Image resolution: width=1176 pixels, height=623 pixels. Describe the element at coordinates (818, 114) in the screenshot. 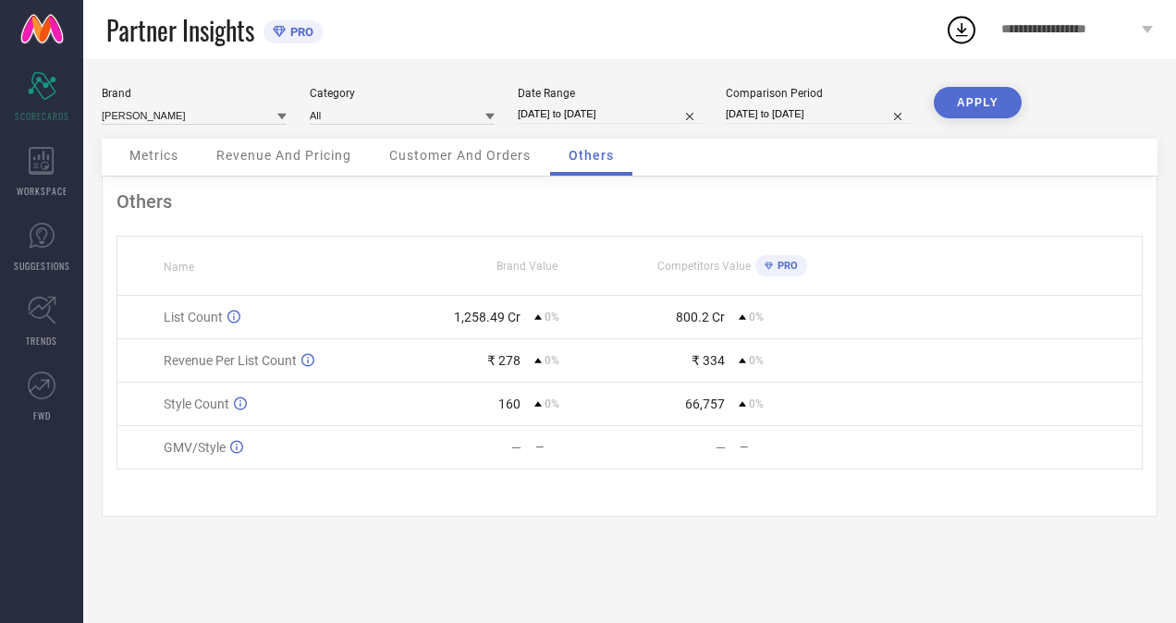

I see `input: Select comparison period` at that location.